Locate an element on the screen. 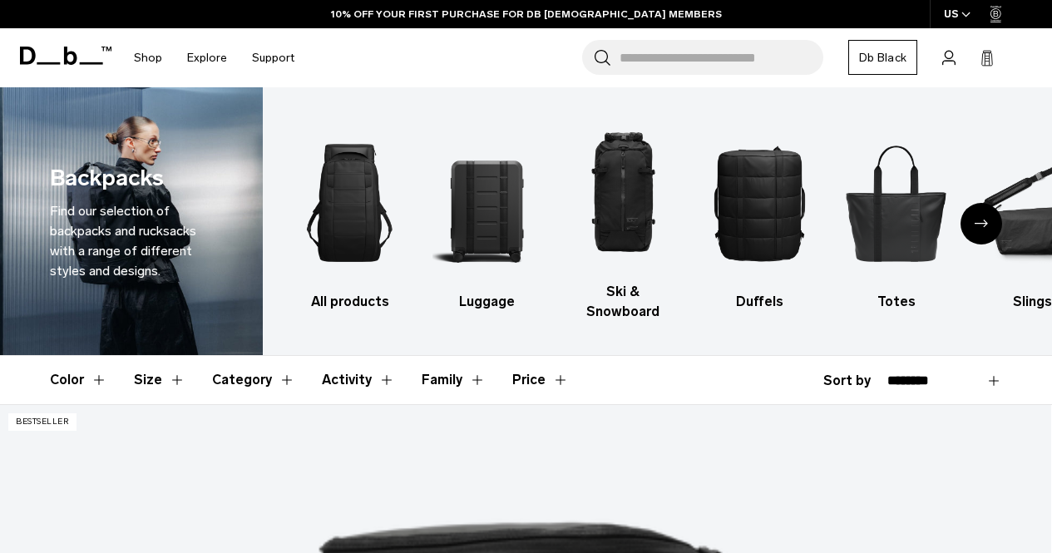 The image size is (1052, 553). h3: Luggage is located at coordinates (486, 302).